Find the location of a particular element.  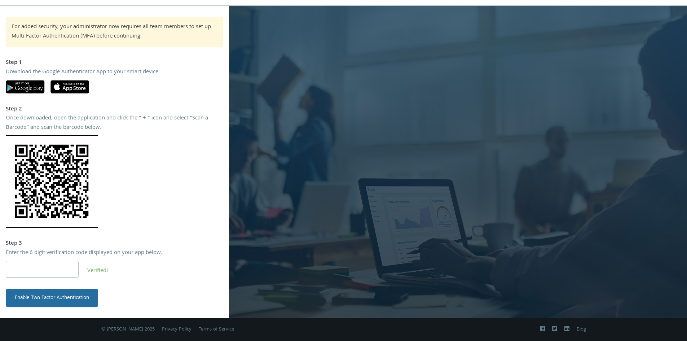

button: Enable Two Factor Authentication is located at coordinates (52, 297).